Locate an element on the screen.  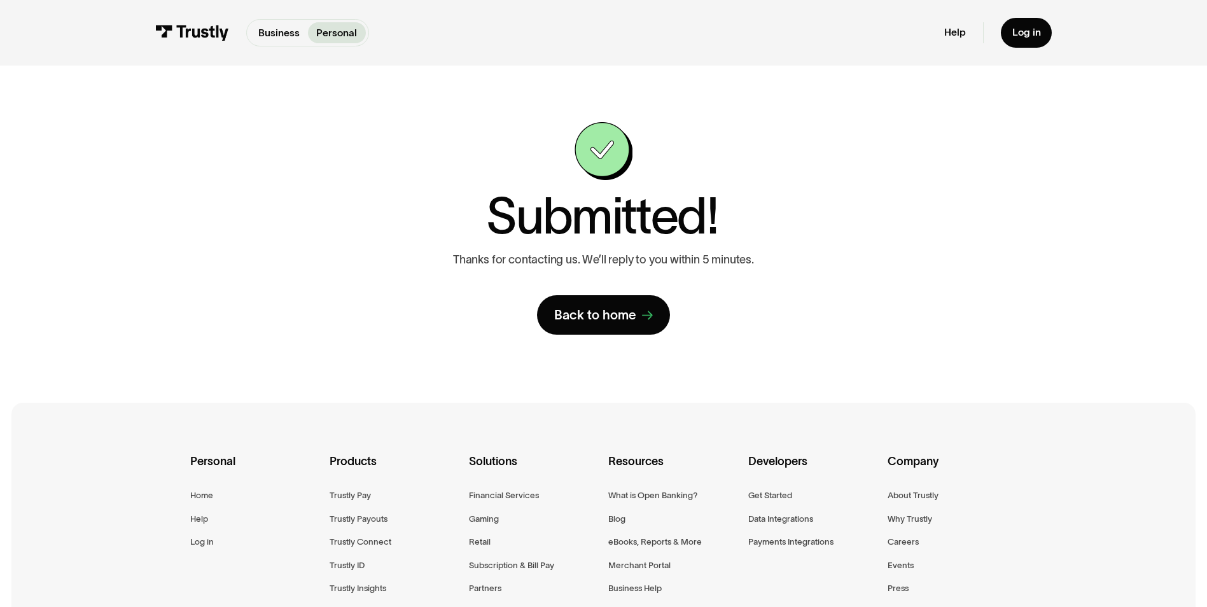
a: Business Help is located at coordinates (635, 588).